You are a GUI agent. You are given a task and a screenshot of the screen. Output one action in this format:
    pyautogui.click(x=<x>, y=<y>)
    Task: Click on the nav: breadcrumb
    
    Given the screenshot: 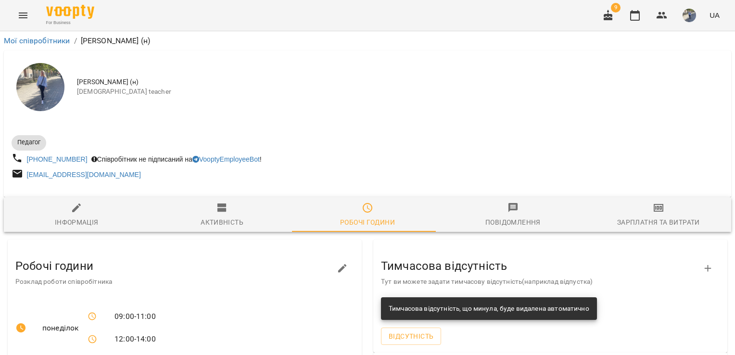 What is the action you would take?
    pyautogui.click(x=367, y=41)
    